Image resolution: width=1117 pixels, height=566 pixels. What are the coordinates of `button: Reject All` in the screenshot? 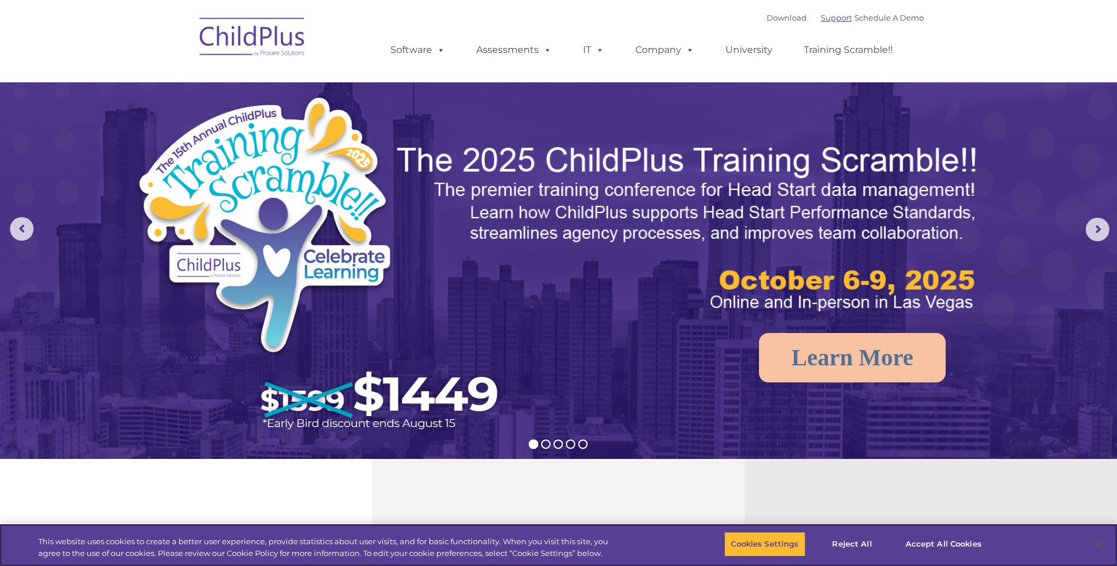 It's located at (852, 545).